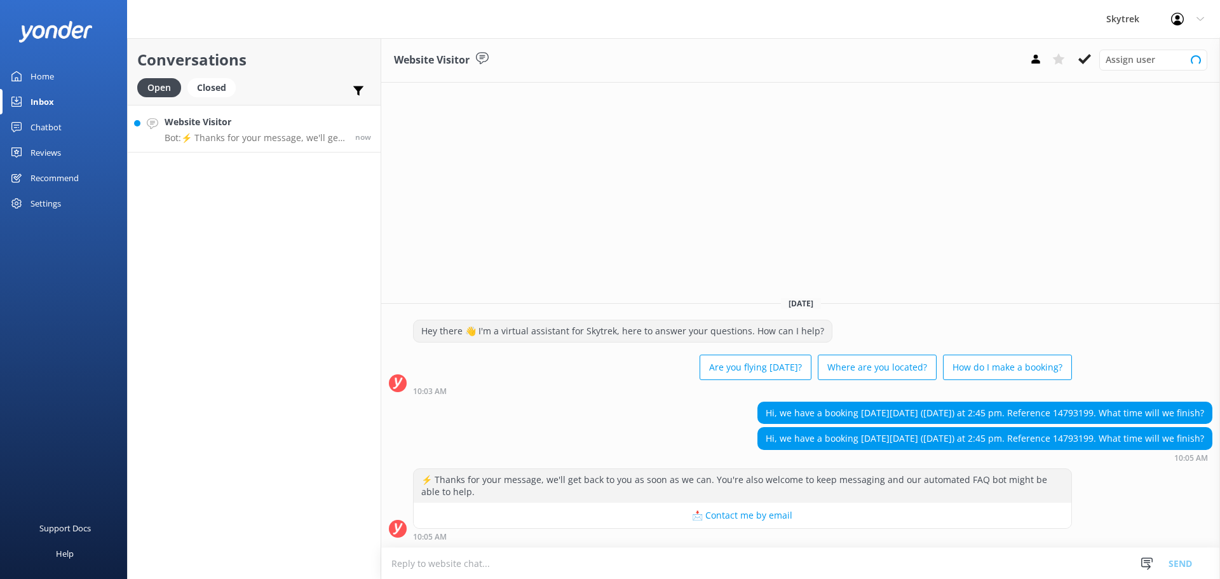  Describe the element at coordinates (65, 528) in the screenshot. I see `div: Support Docs` at that location.